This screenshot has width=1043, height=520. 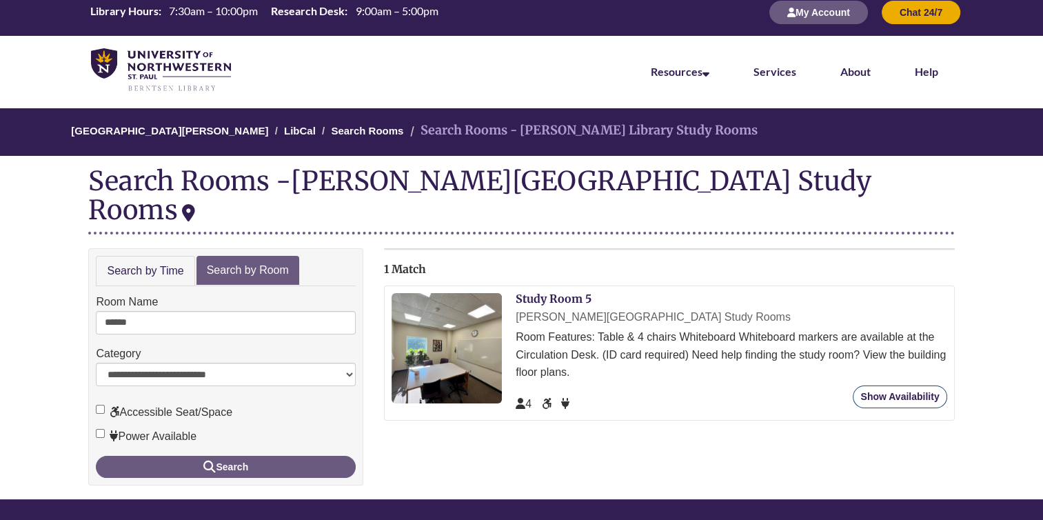 I want to click on a: Search by Time, so click(x=145, y=271).